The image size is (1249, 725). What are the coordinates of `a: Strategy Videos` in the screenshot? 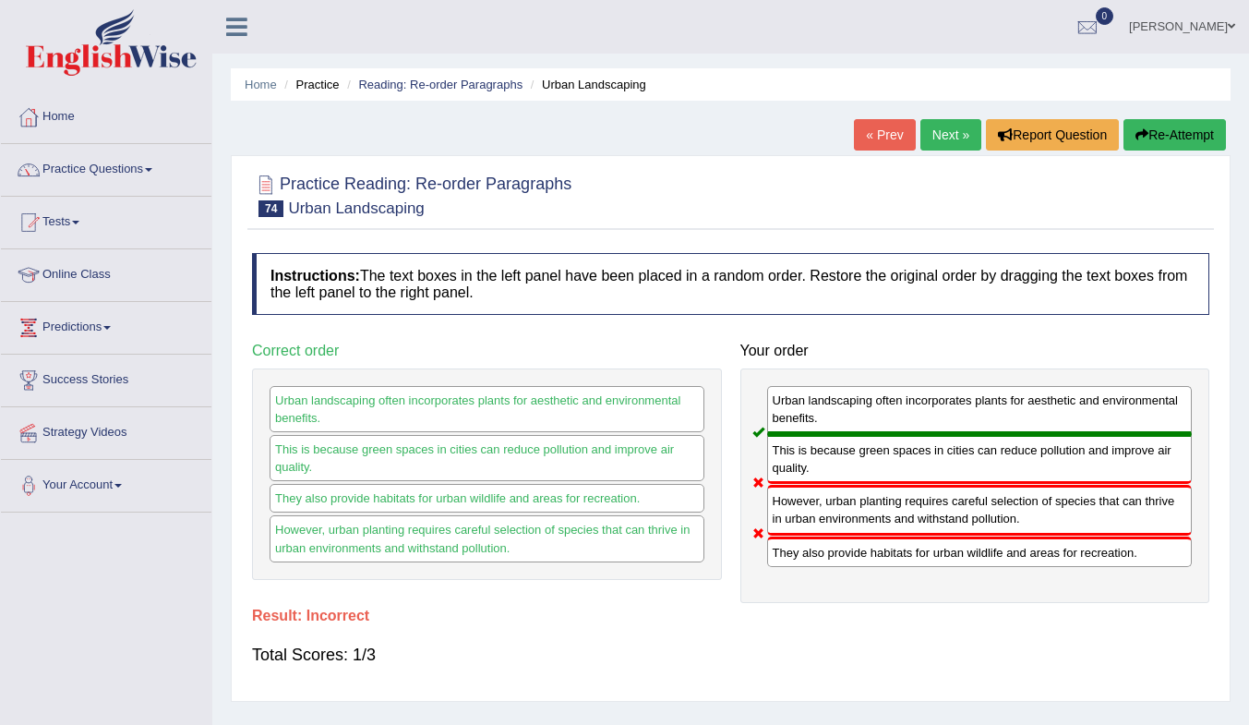 It's located at (106, 430).